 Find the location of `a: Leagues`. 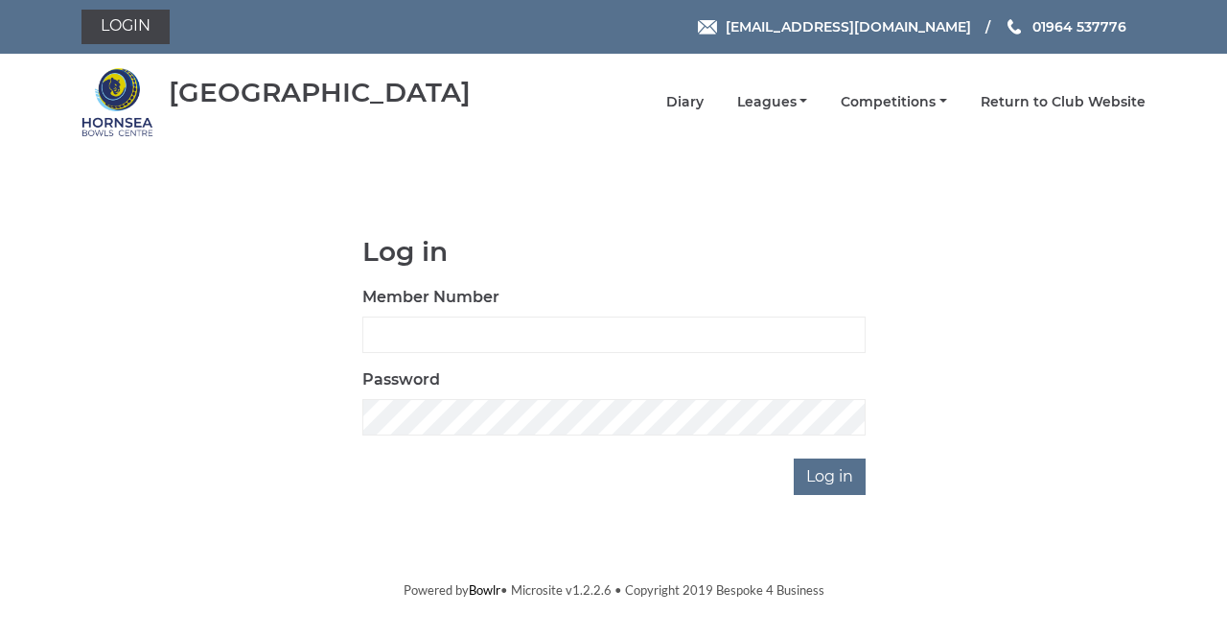

a: Leagues is located at coordinates (773, 102).